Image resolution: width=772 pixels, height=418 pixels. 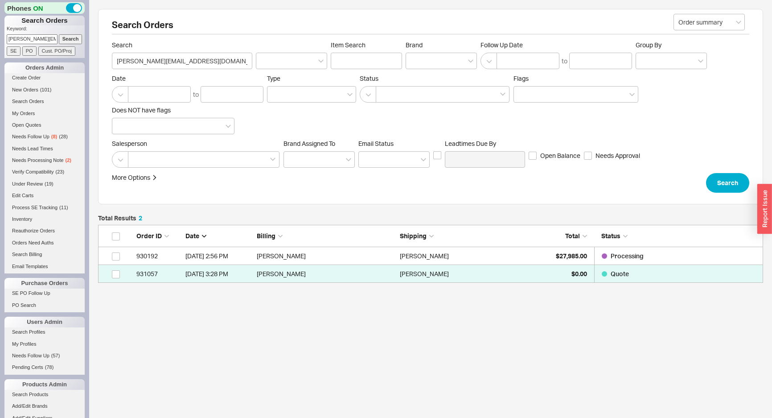 I want to click on span: Billing, so click(x=266, y=235).